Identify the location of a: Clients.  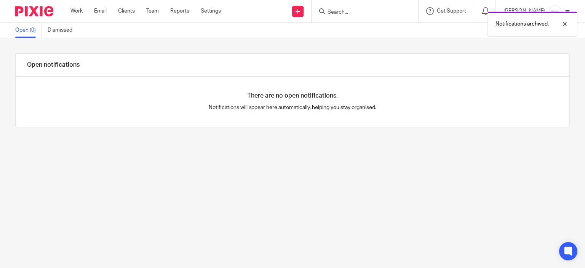
(126, 11).